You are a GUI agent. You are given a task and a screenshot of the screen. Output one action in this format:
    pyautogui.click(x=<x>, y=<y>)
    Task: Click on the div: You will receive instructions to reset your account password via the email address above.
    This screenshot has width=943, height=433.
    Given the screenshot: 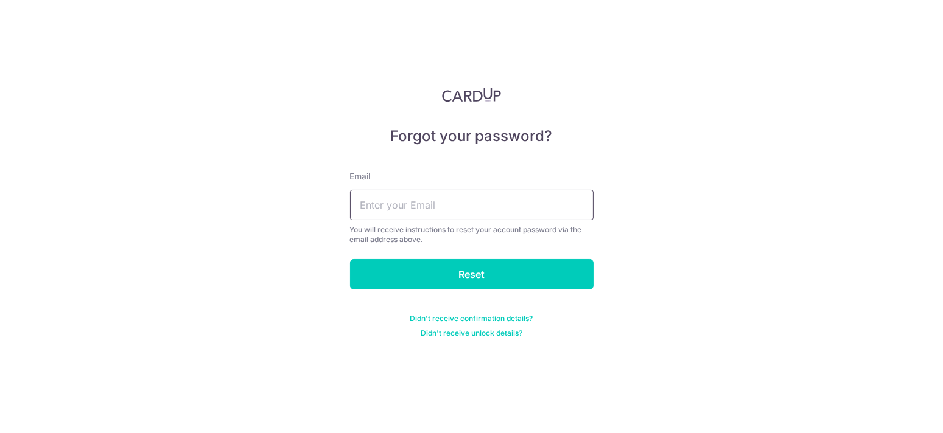 What is the action you would take?
    pyautogui.click(x=472, y=235)
    